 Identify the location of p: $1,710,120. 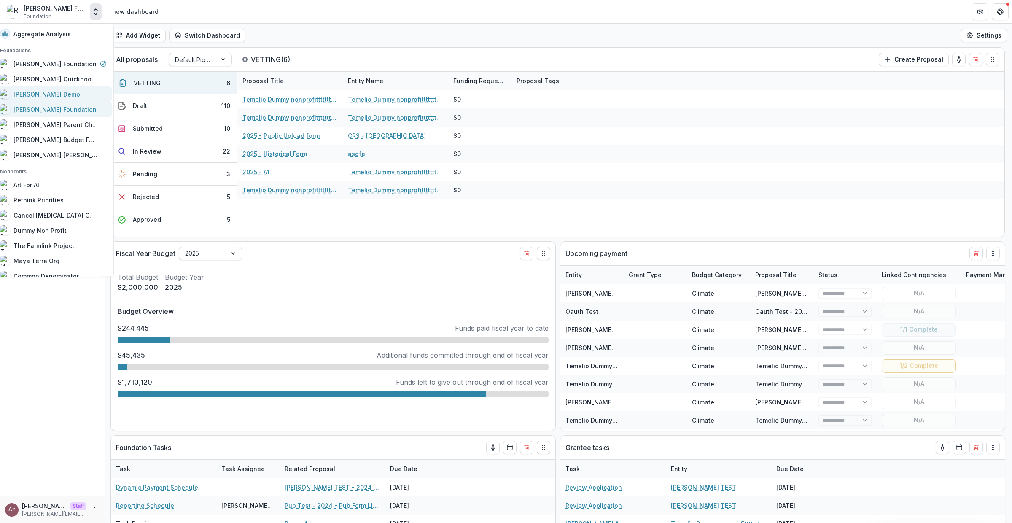
(135, 382).